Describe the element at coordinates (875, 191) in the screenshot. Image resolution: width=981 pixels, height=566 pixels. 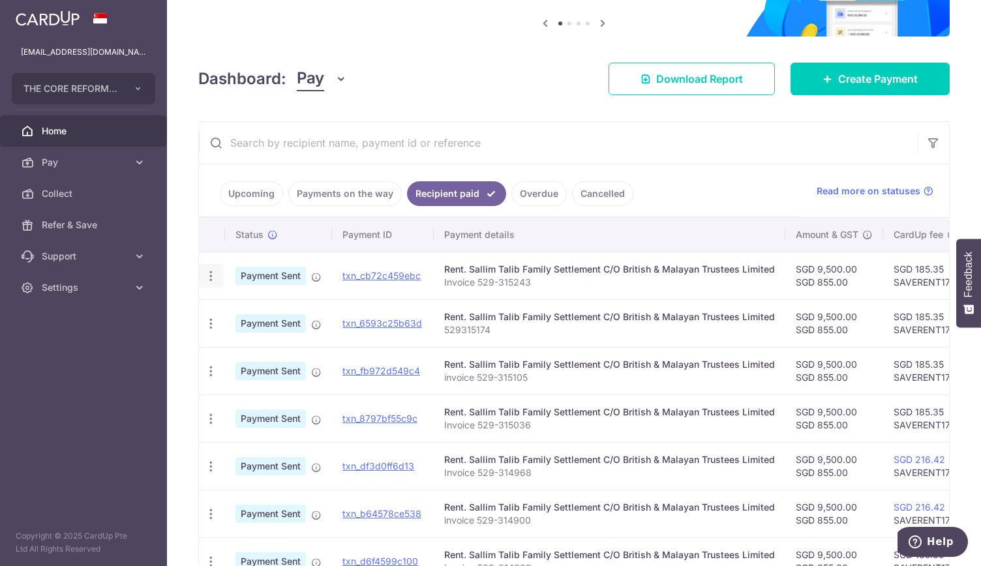
I see `a: Read more on statuses` at that location.